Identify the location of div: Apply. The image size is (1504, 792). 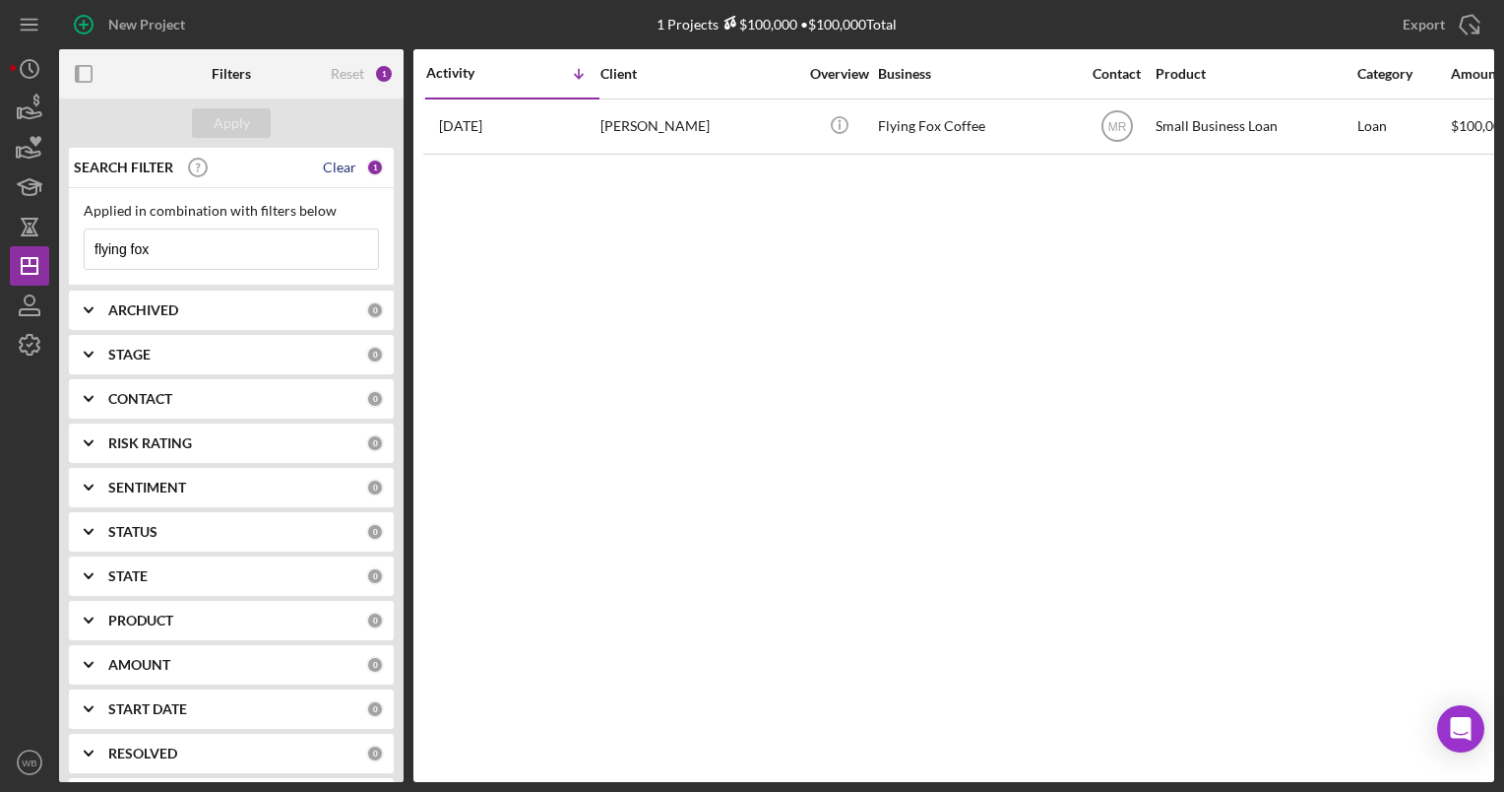
(231, 123).